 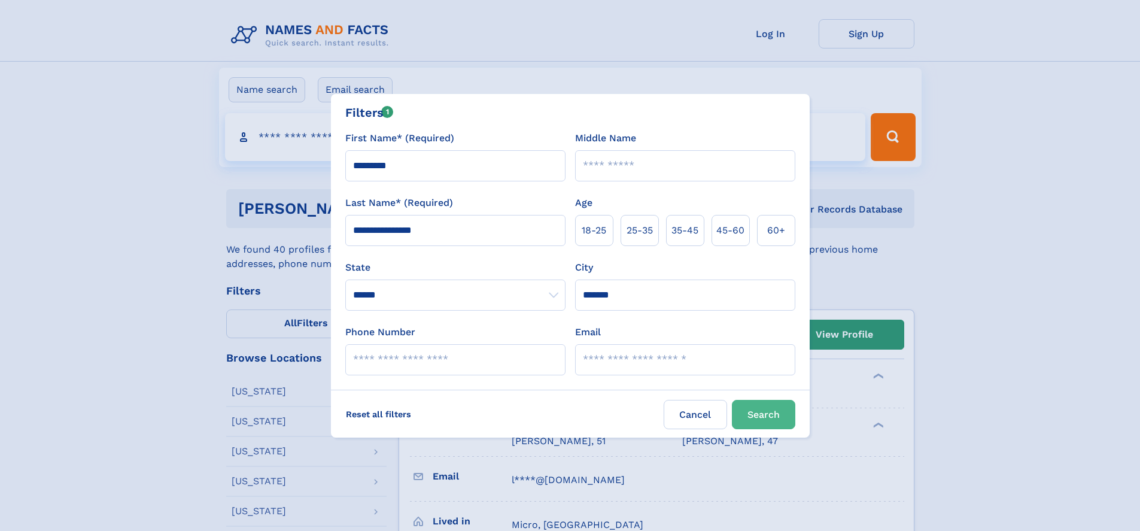 I want to click on label: Age, so click(x=583, y=203).